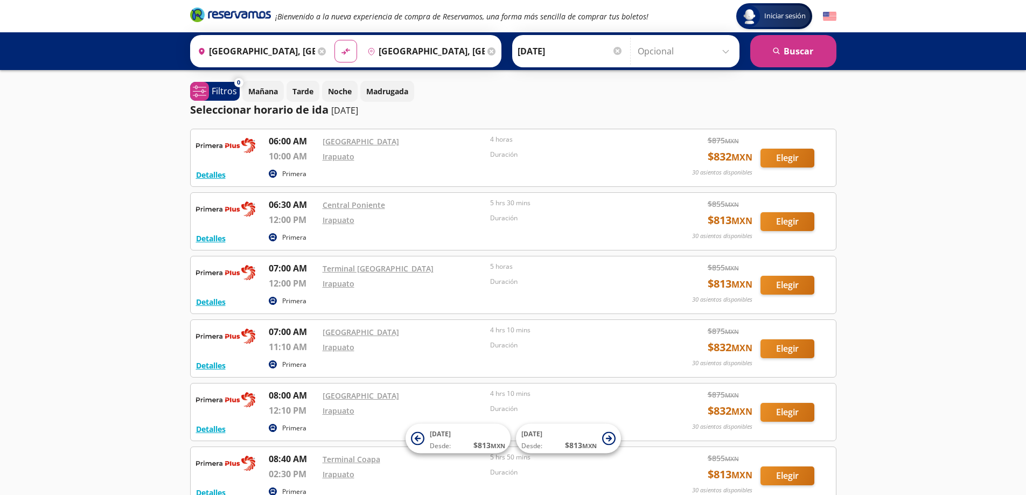 This screenshot has height=495, width=1026. I want to click on a: Terminal Coapa, so click(351, 459).